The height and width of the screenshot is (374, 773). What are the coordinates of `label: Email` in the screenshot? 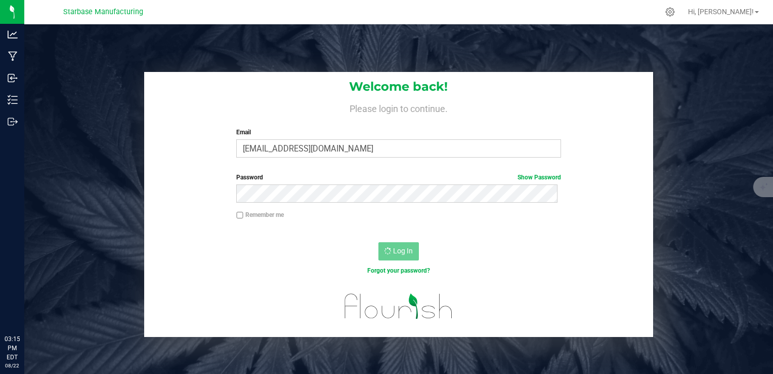 It's located at (398, 132).